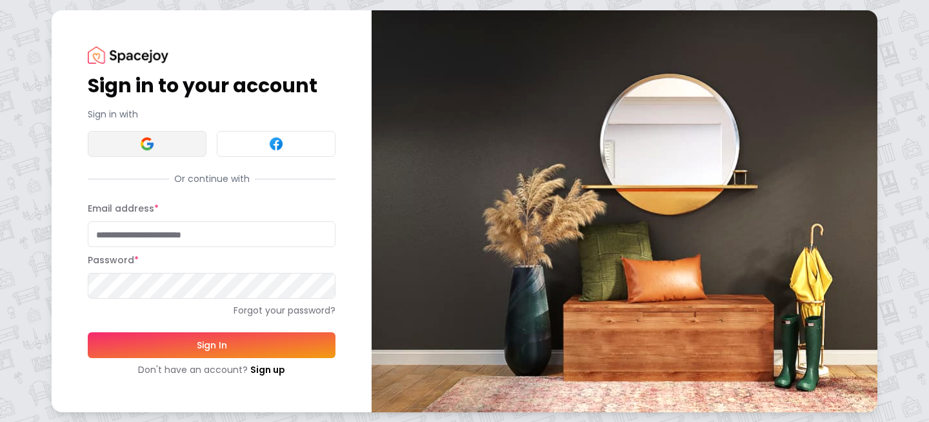 This screenshot has height=422, width=929. What do you see at coordinates (212, 345) in the screenshot?
I see `button: Sign In` at bounding box center [212, 345].